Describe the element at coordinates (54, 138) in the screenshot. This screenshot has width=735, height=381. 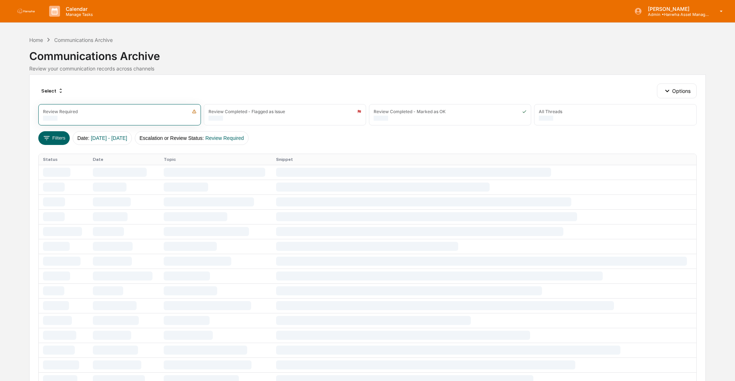
I see `button: Filters` at that location.